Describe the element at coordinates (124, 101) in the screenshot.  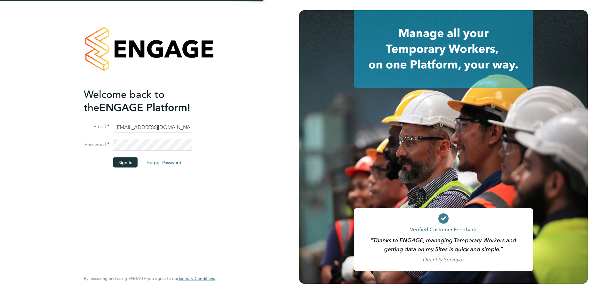
I see `span: Welcome back to the` at that location.